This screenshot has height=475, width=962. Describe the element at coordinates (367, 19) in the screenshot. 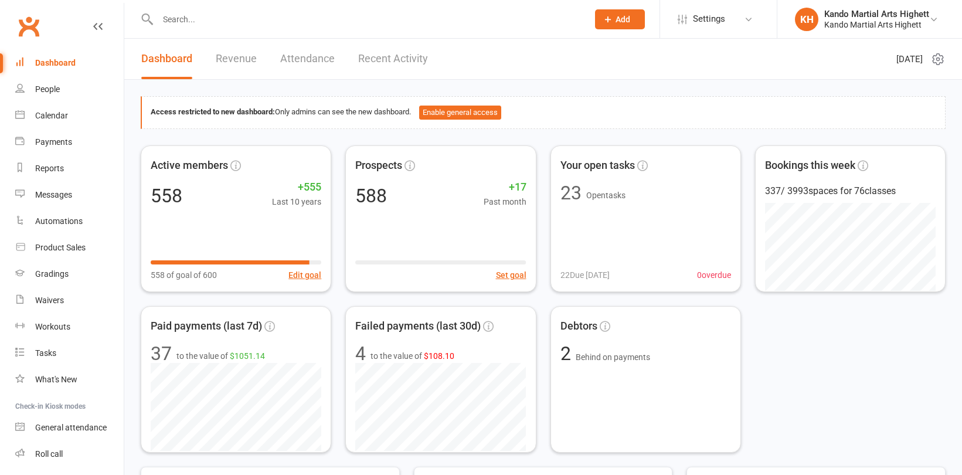

I see `input: Search...` at that location.